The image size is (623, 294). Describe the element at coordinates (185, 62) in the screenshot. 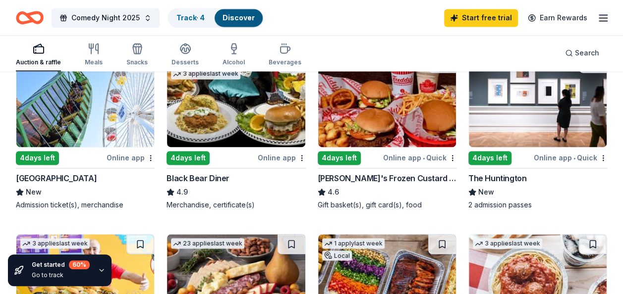

I see `div: Desserts` at that location.